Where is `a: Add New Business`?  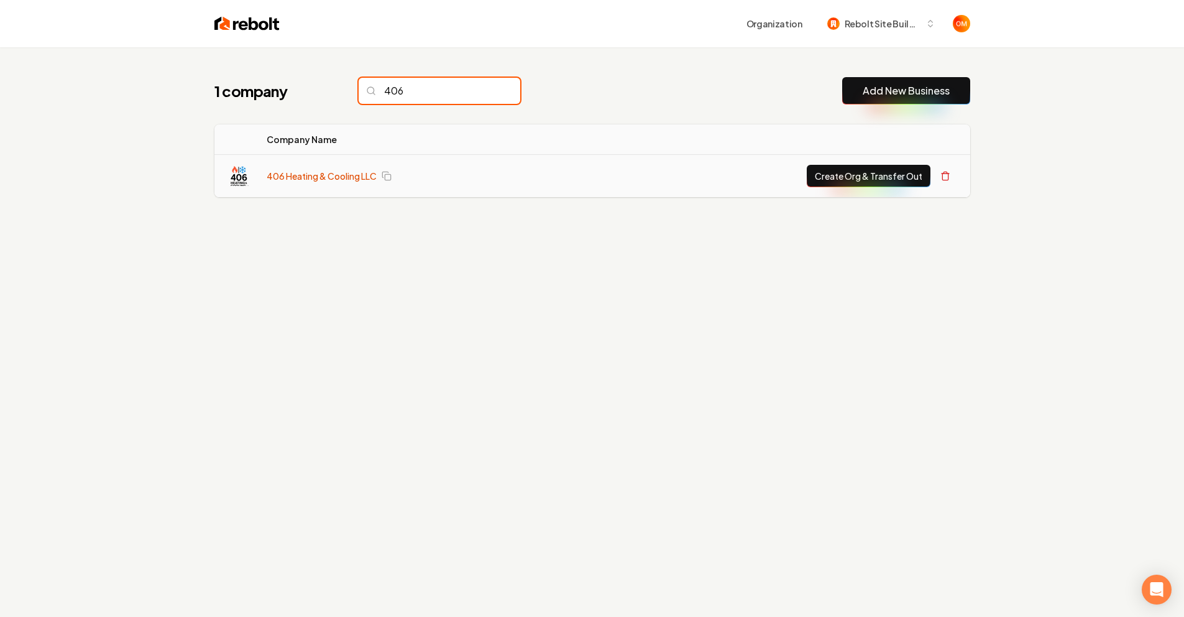
a: Add New Business is located at coordinates (906, 91).